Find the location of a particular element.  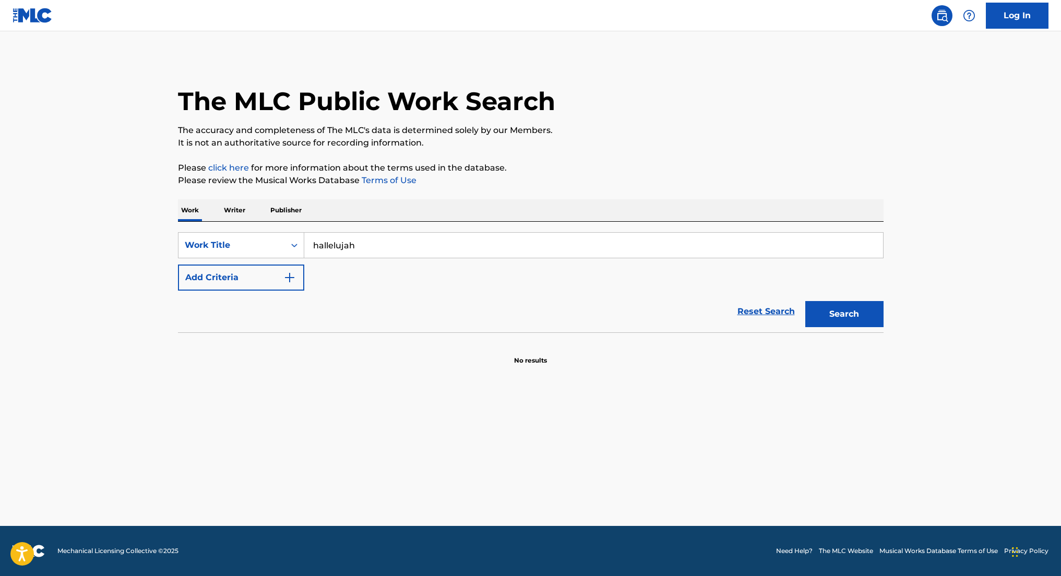

a: Need Help? is located at coordinates (794, 551).